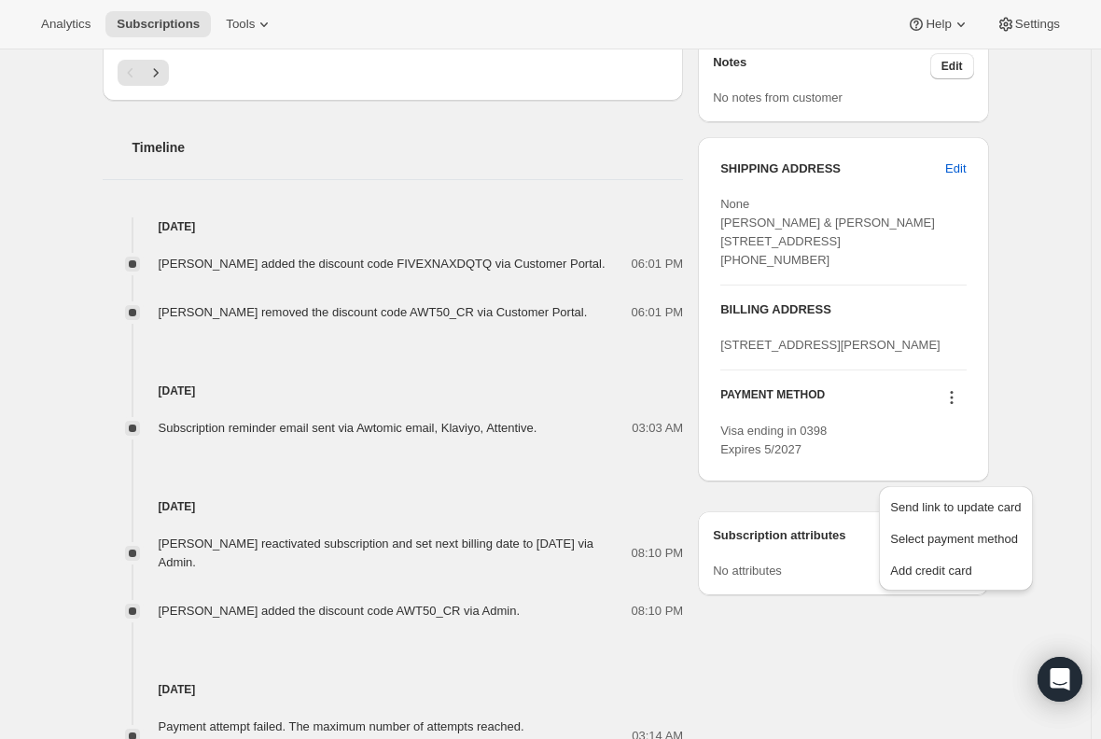  I want to click on span: Analytics, so click(65, 24).